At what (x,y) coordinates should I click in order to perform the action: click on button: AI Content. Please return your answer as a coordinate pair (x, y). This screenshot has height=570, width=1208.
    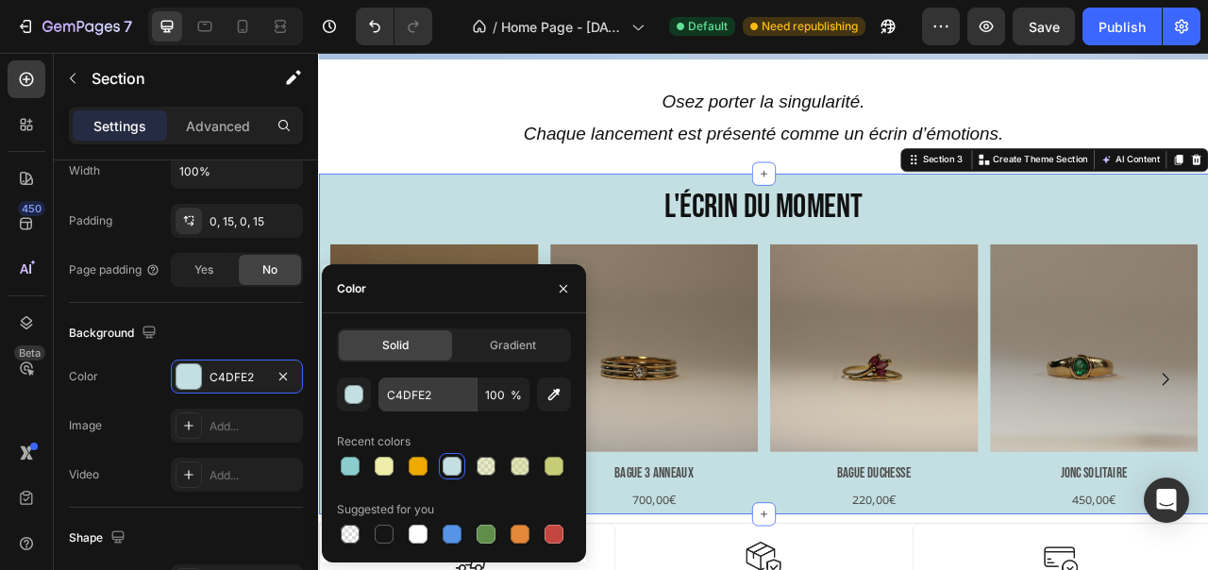
    Looking at the image, I should click on (1033, 137).